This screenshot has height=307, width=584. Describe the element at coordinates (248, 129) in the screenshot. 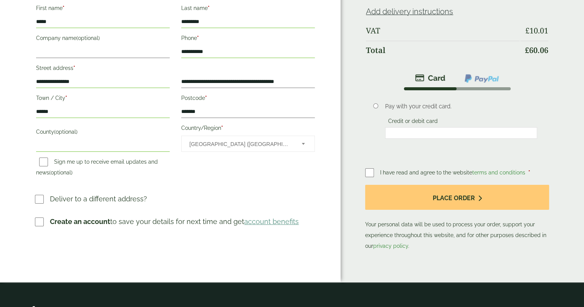

I see `label: Country/Region` at that location.